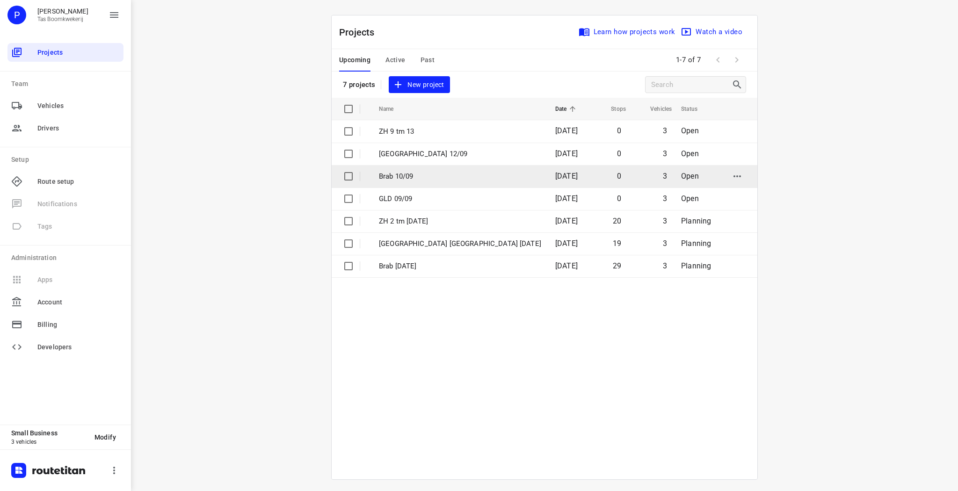 The image size is (958, 491). I want to click on div: Developers, so click(66, 347).